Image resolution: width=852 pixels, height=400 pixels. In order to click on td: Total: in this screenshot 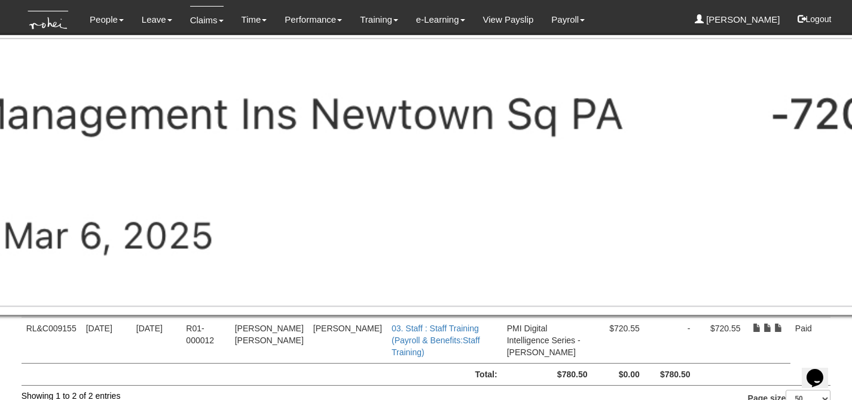, I will do `click(262, 374)`.